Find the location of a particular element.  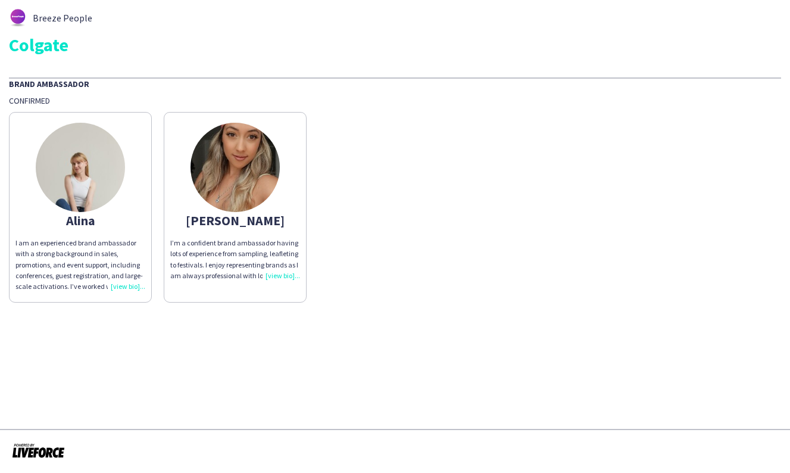

img: thumb-63f53f61b6fa0.jpg is located at coordinates (235, 167).